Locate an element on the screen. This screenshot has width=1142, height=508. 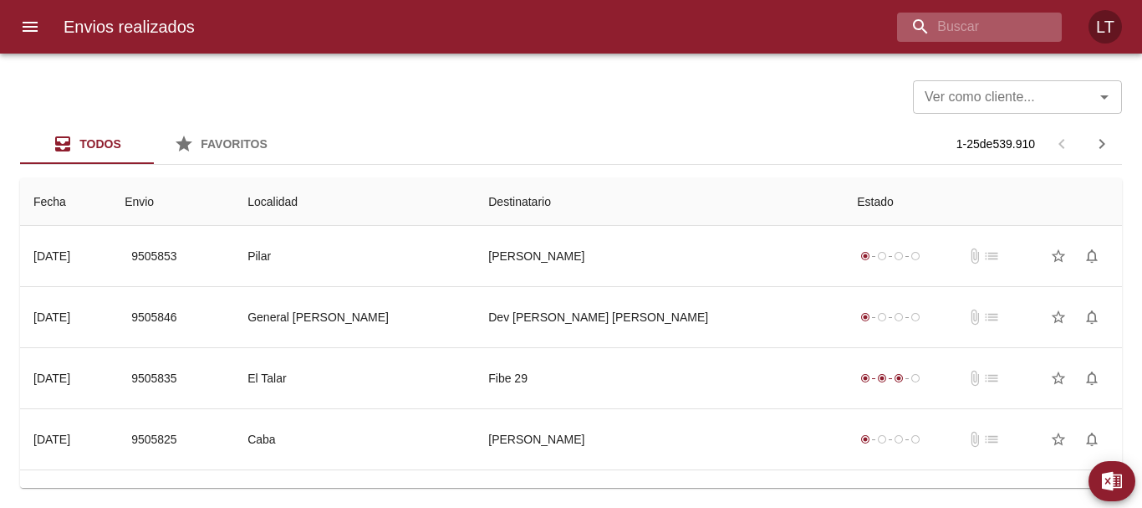
span: 9505846 is located at coordinates (154, 317).